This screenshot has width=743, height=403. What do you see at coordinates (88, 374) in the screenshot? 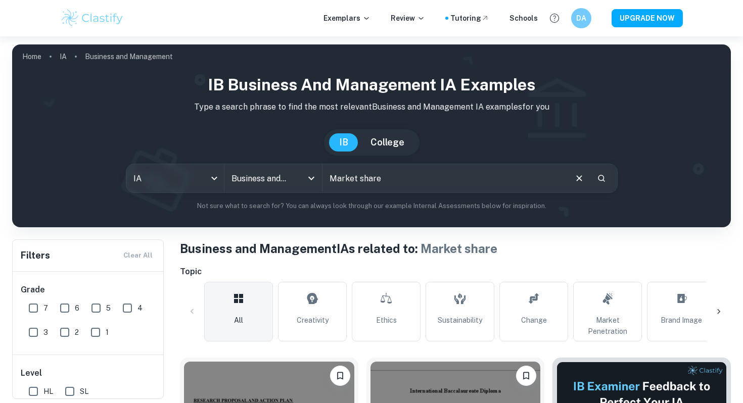
I see `h6: Level` at bounding box center [88, 374].